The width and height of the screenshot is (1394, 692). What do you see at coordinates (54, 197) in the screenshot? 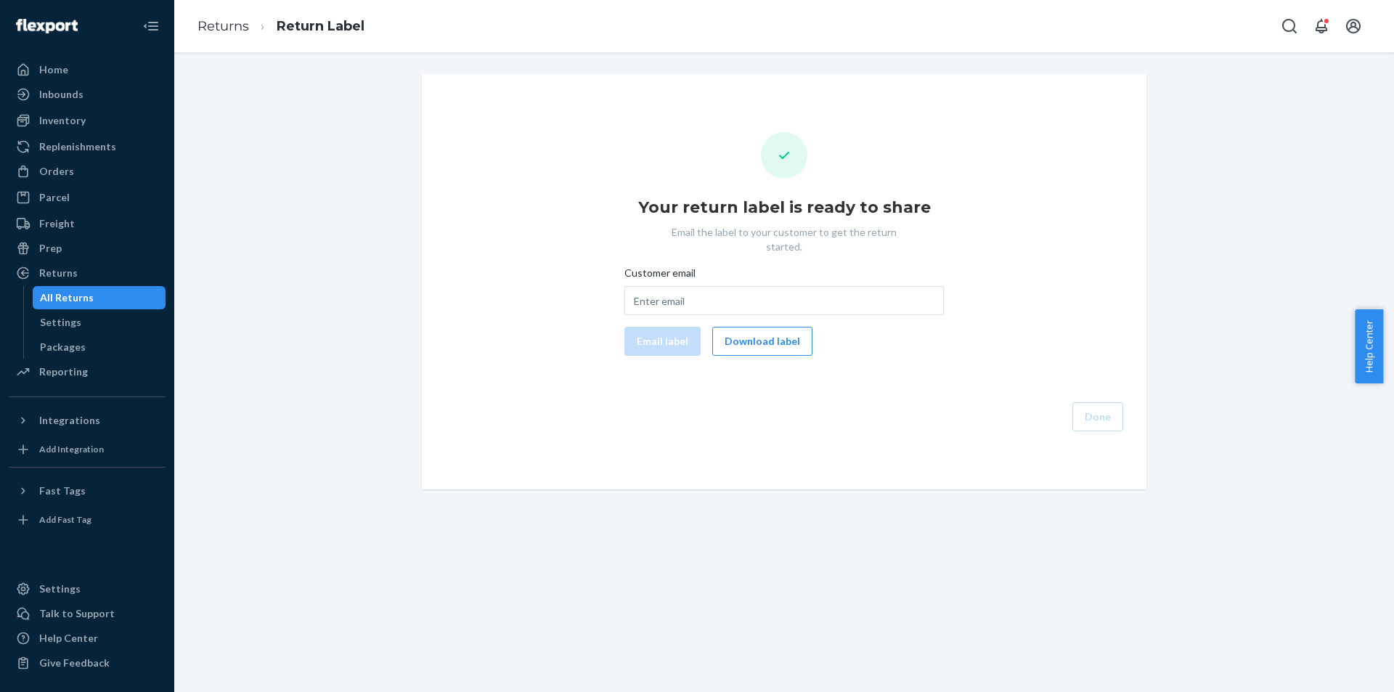
I see `div: Parcel` at bounding box center [54, 197].